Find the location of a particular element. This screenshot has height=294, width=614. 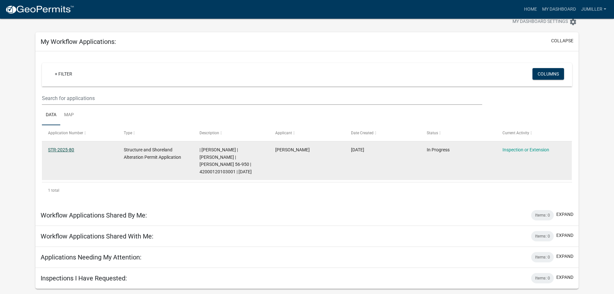

button: Columns is located at coordinates (548, 74).